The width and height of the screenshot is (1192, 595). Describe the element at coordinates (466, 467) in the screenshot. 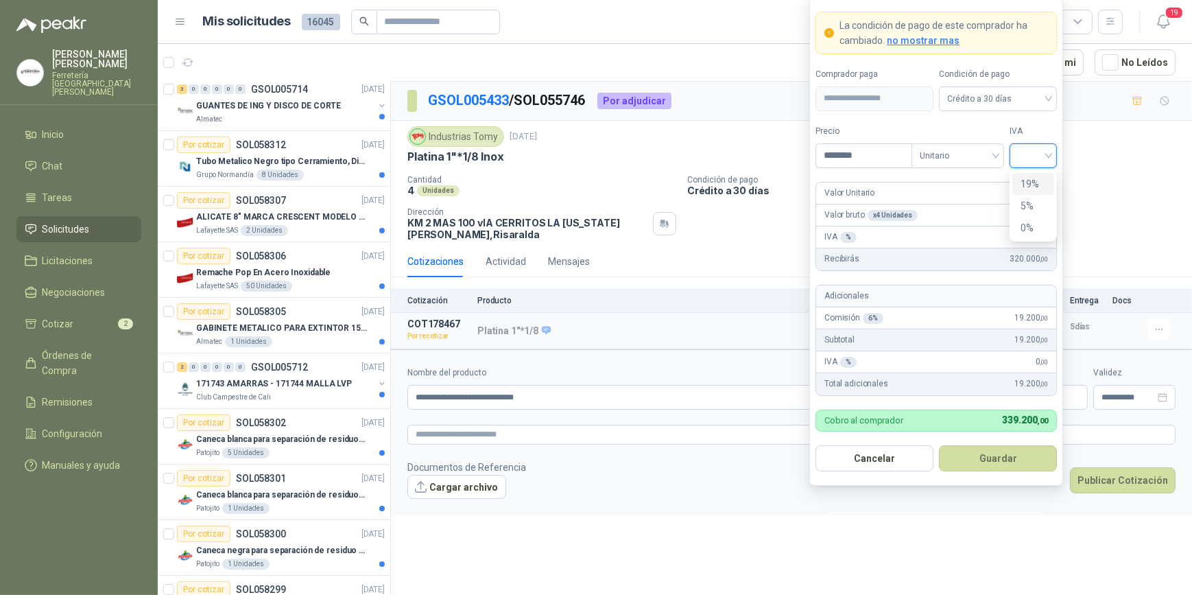

I see `p: Documentos de Referencia` at that location.